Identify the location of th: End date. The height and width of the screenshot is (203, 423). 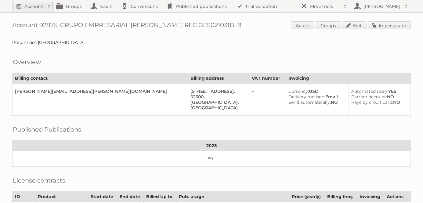
(130, 196).